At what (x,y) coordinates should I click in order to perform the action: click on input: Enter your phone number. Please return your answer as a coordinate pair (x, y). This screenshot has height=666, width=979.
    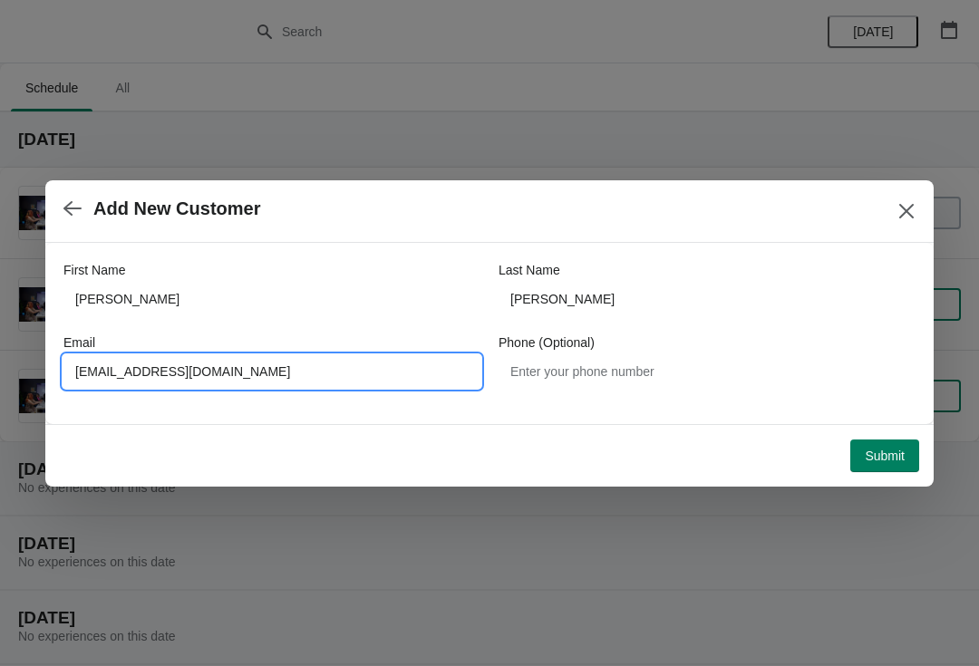
    Looking at the image, I should click on (707, 372).